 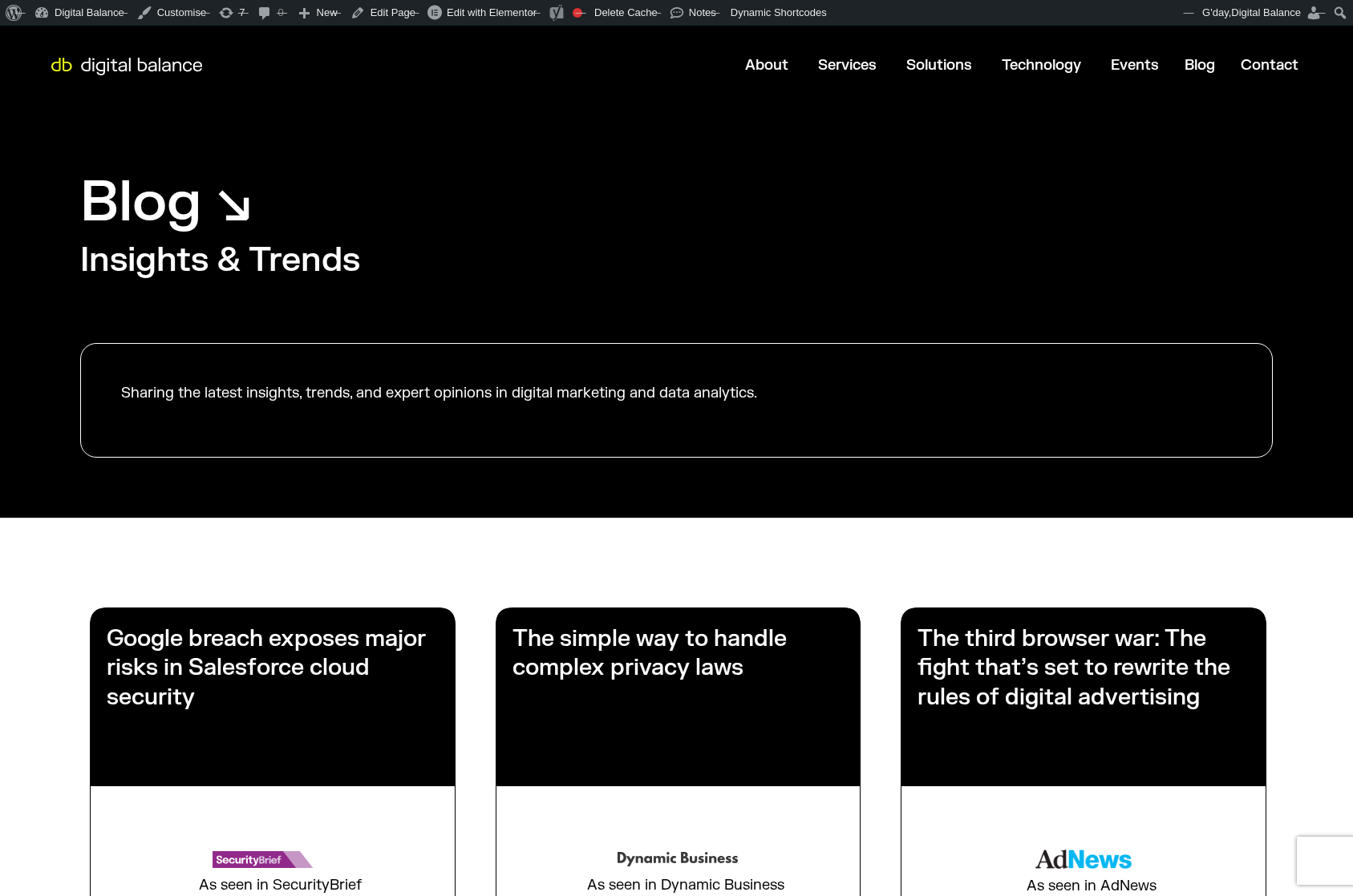 What do you see at coordinates (166, 202) in the screenshot?
I see `h1: Blog ↘︎` at bounding box center [166, 202].